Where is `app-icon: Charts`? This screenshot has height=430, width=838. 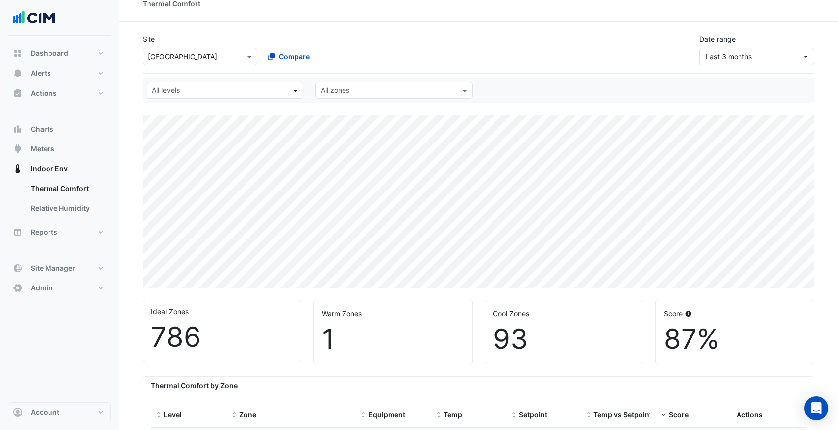
app-icon: Charts is located at coordinates (18, 129).